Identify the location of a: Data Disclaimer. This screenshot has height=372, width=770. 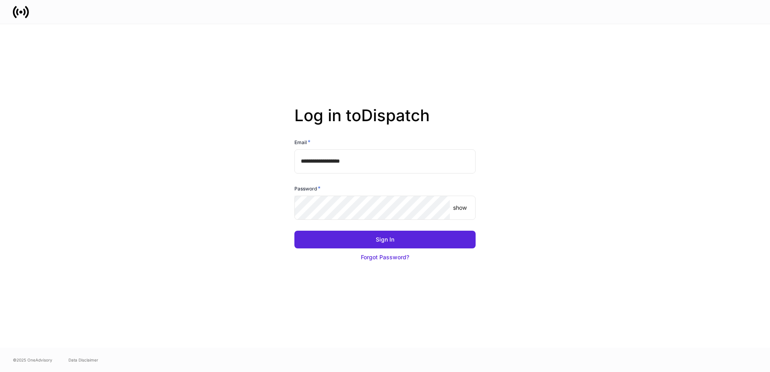
(83, 360).